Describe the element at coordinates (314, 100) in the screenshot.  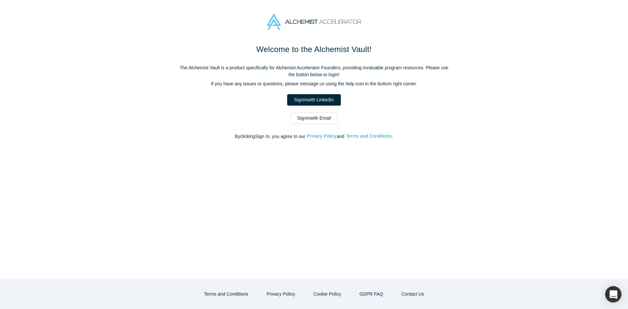
I see `a: SignInwith LinkedIn` at that location.